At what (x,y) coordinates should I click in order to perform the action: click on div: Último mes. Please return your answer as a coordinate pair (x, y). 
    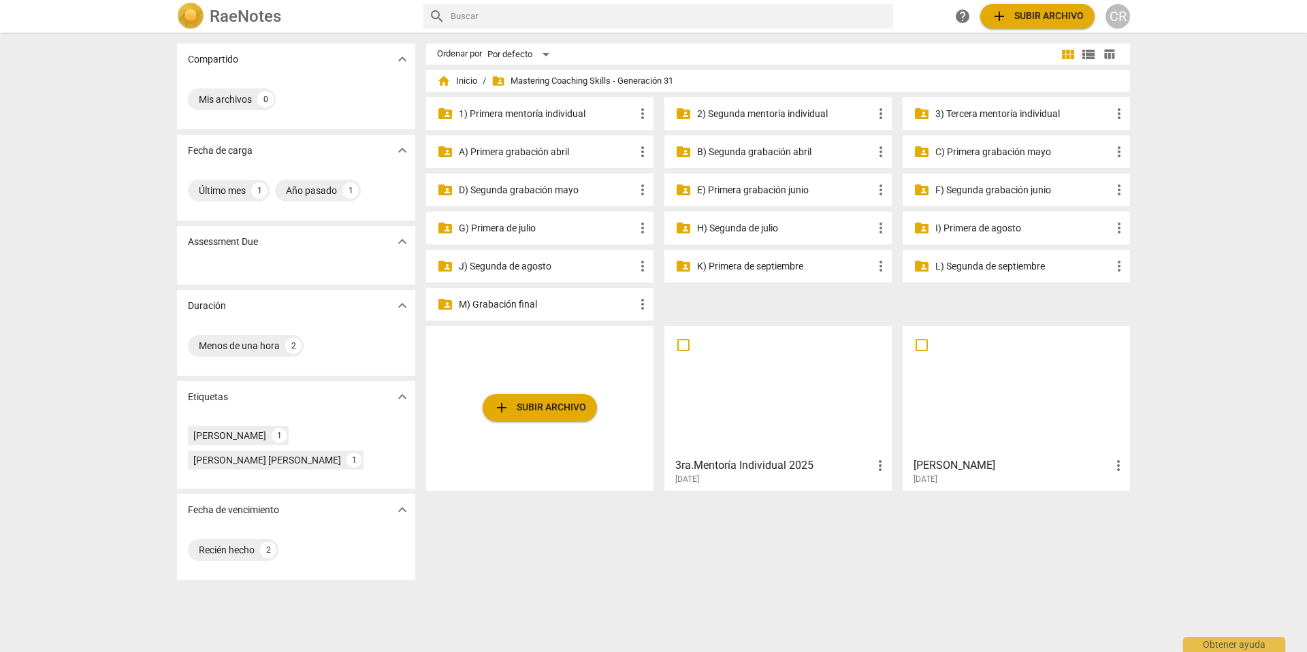
    Looking at the image, I should click on (222, 191).